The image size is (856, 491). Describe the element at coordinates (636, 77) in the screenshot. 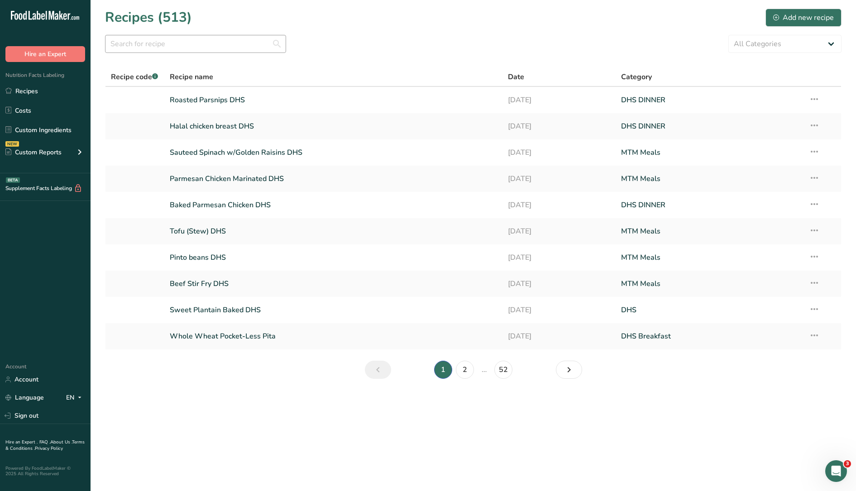

I see `span: Category` at that location.